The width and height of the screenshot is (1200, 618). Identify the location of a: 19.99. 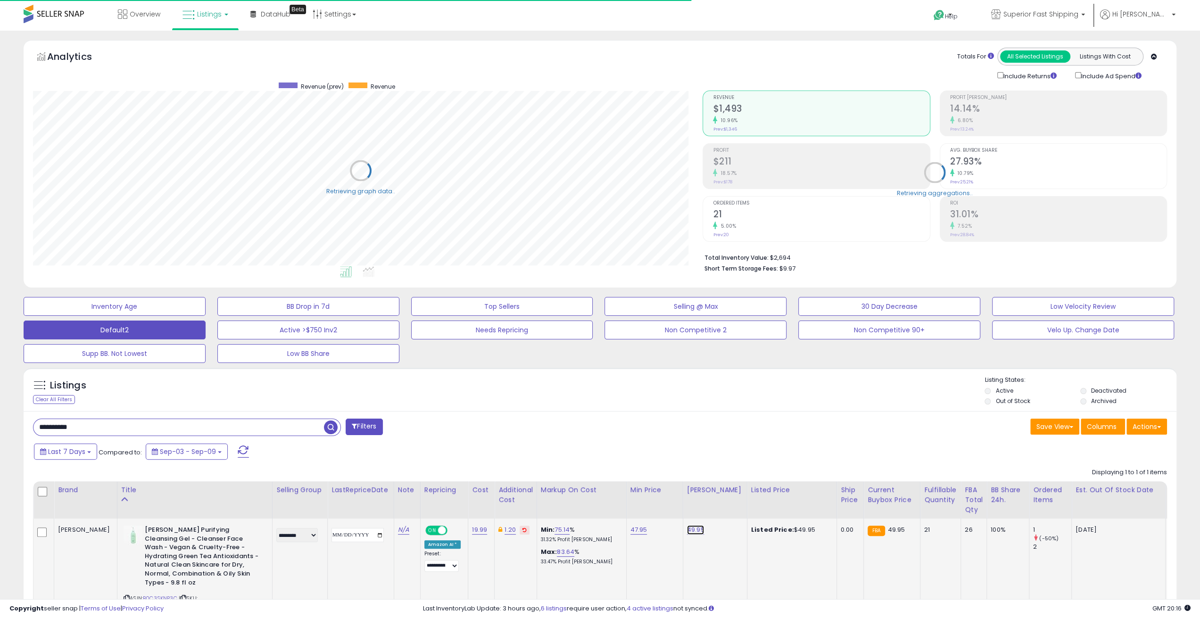
(479, 530).